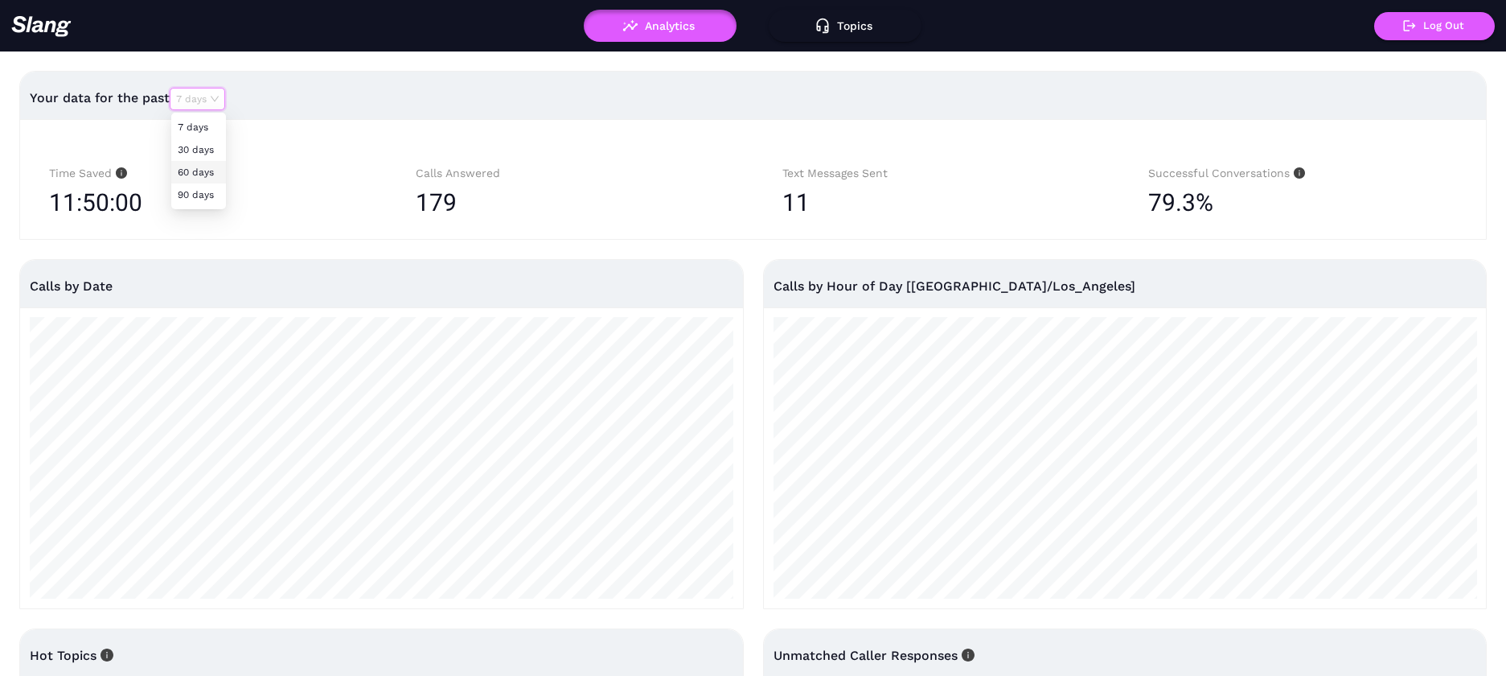 This screenshot has height=676, width=1506. What do you see at coordinates (88, 173) in the screenshot?
I see `span: Time Saved` at bounding box center [88, 173].